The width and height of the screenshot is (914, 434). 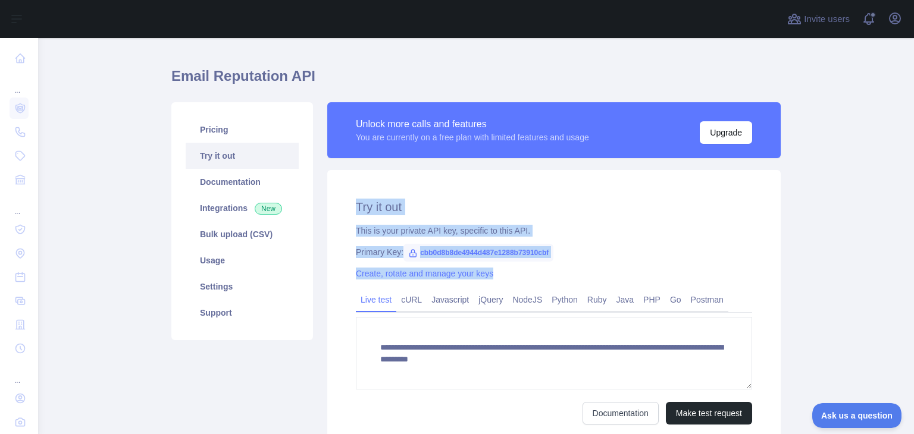 What do you see at coordinates (565, 300) in the screenshot?
I see `a: Python` at bounding box center [565, 300].